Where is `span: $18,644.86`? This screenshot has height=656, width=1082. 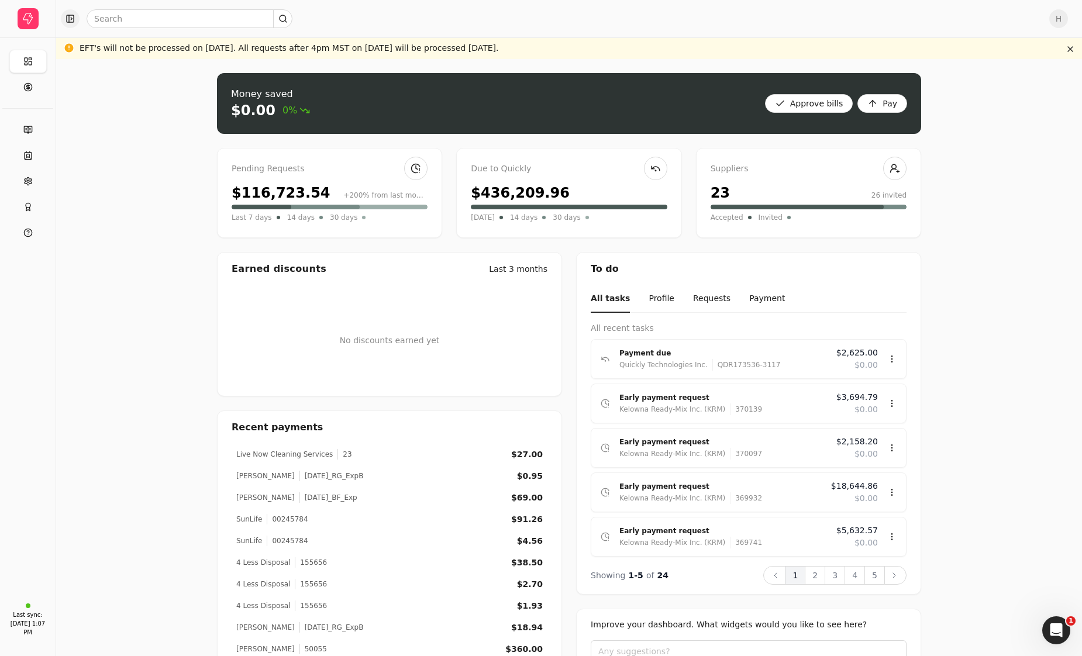 span: $18,644.86 is located at coordinates (854, 486).